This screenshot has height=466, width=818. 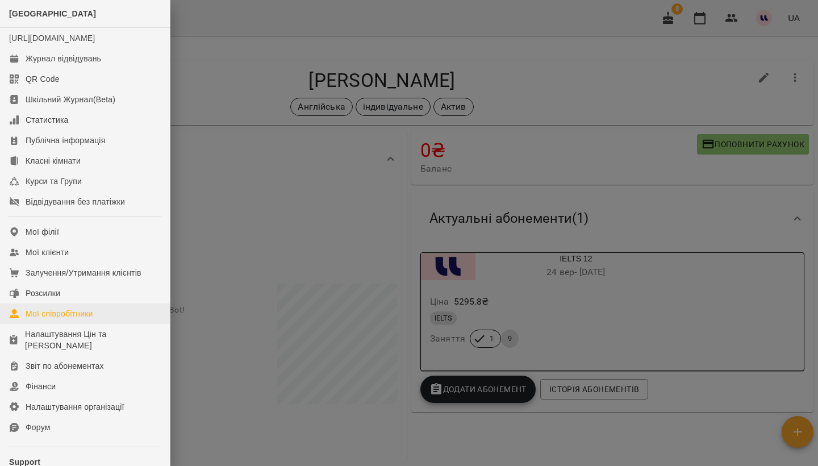 What do you see at coordinates (40, 386) in the screenshot?
I see `div: Фінанси` at bounding box center [40, 386].